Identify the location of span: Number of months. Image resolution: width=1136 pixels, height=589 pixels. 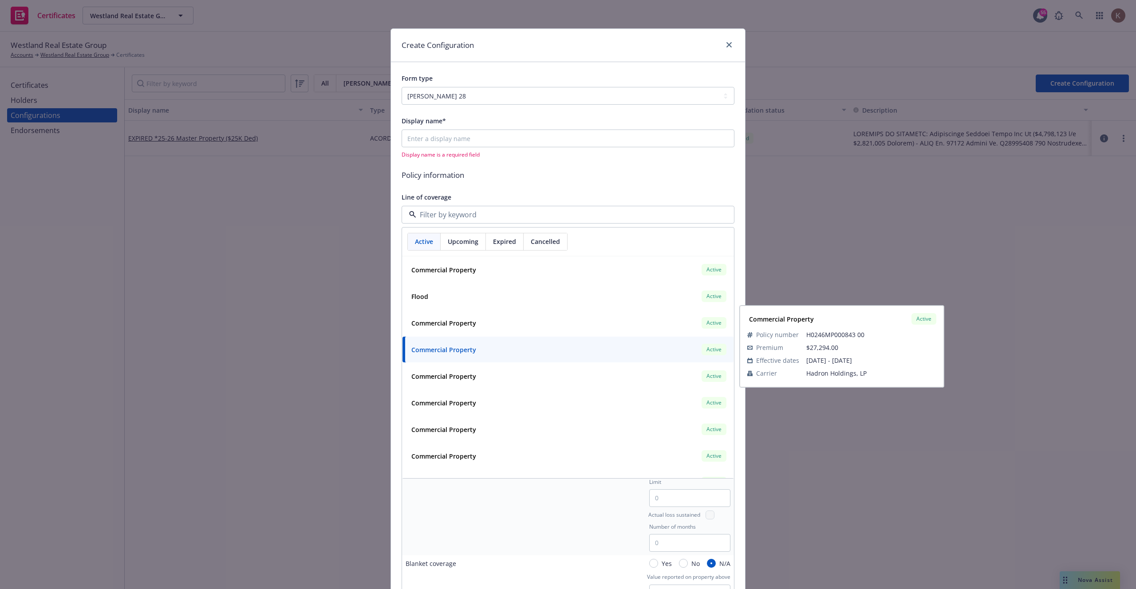
(672, 527).